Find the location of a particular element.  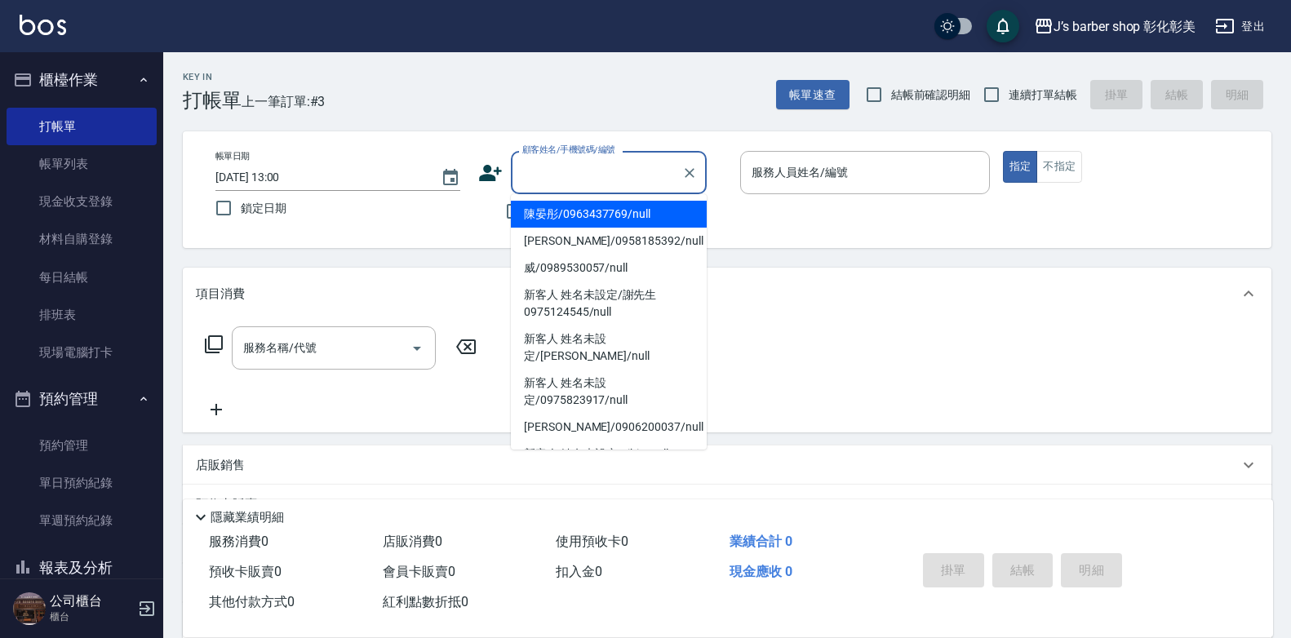

p: 隱藏業績明細 is located at coordinates (247, 518).